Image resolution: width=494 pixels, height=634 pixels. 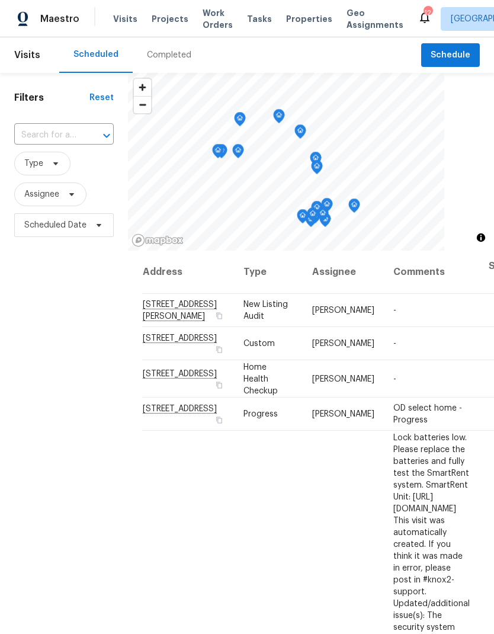 What do you see at coordinates (60, 19) in the screenshot?
I see `span: Maestro` at bounding box center [60, 19].